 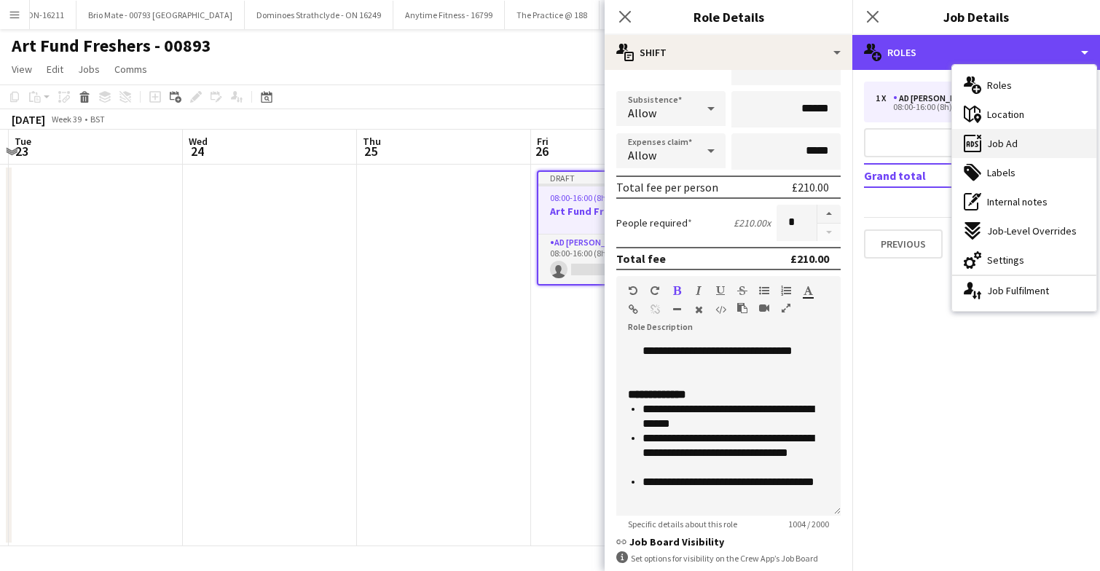 What do you see at coordinates (55, 69) in the screenshot?
I see `span: Edit` at bounding box center [55, 69].